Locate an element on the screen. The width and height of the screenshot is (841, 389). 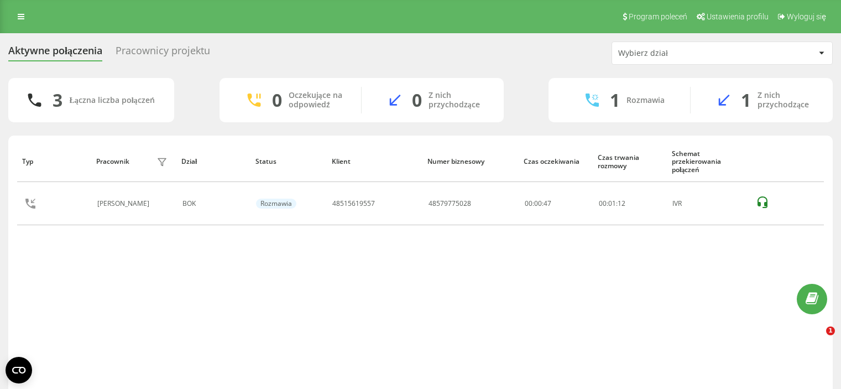
span: Ustawienia profilu is located at coordinates (738, 17).